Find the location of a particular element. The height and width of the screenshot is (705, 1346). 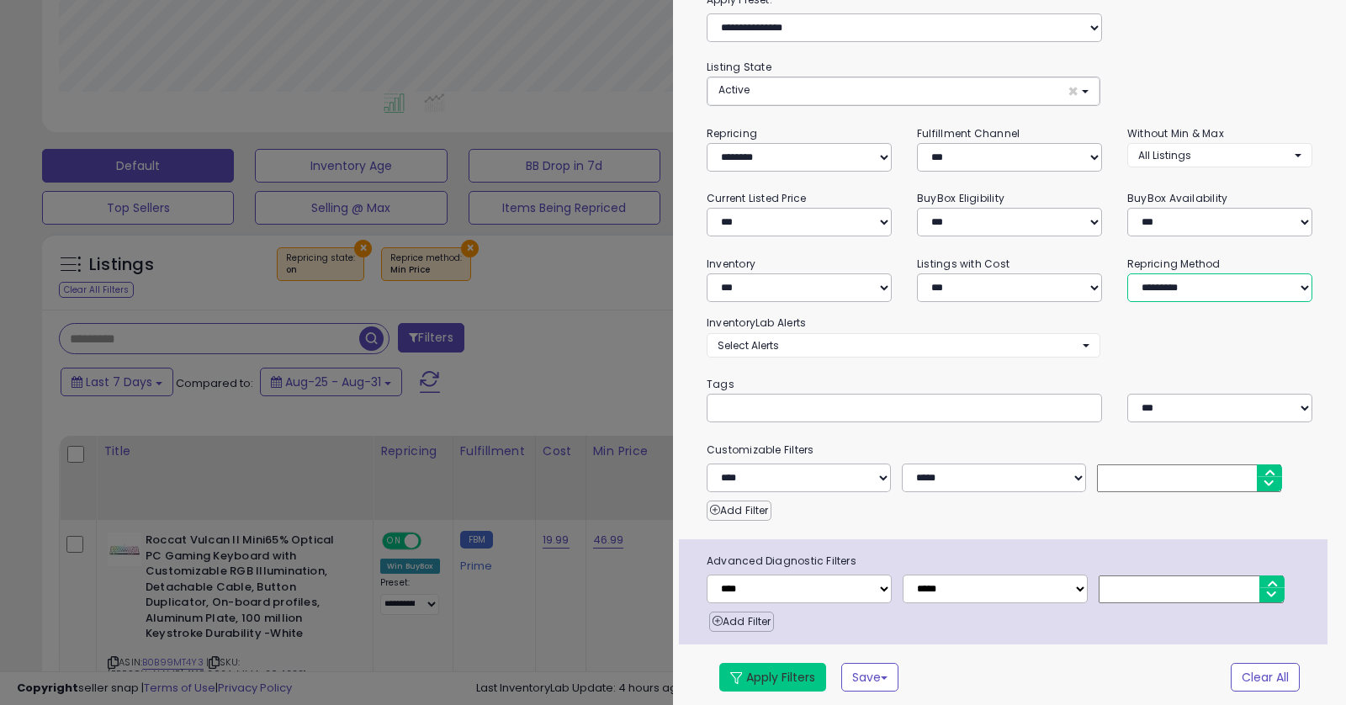

button: Active × is located at coordinates (904, 91).